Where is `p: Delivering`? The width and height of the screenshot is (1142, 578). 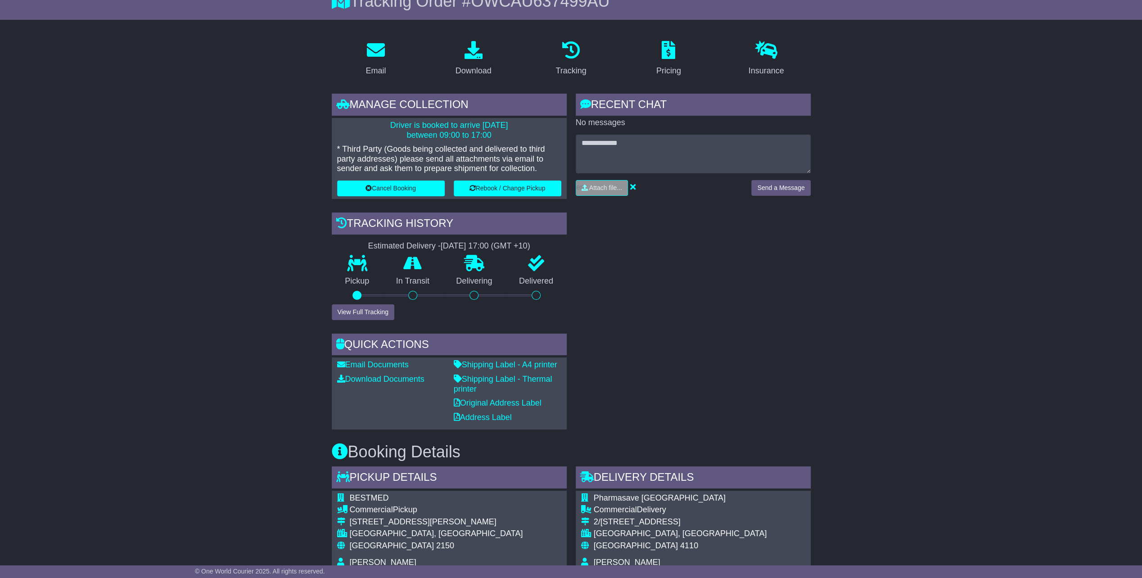
p: Delivering is located at coordinates (475, 281).